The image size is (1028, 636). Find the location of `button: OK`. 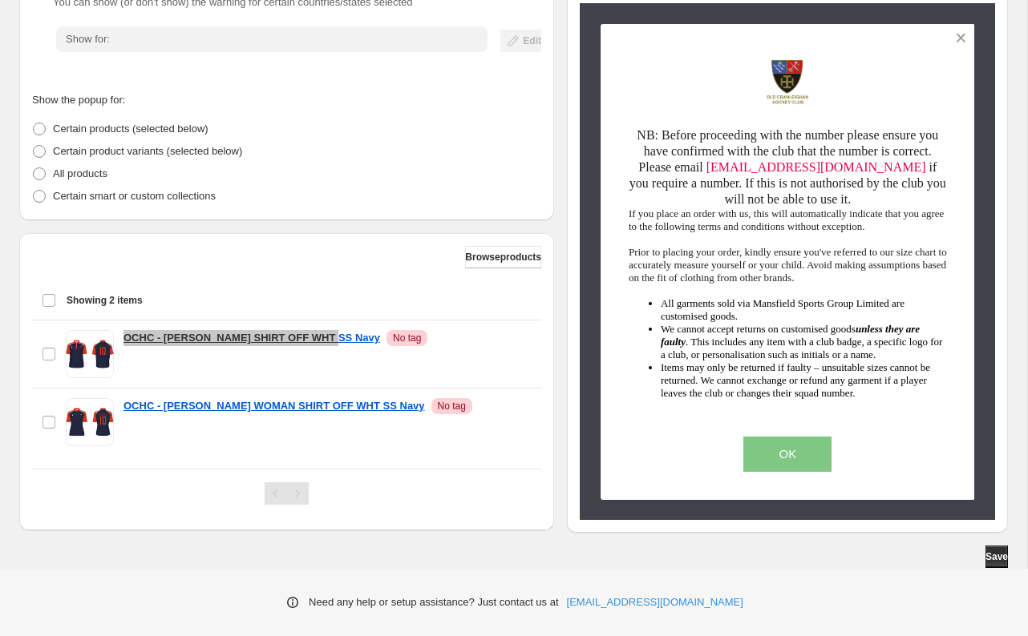

button: OK is located at coordinates (787, 454).